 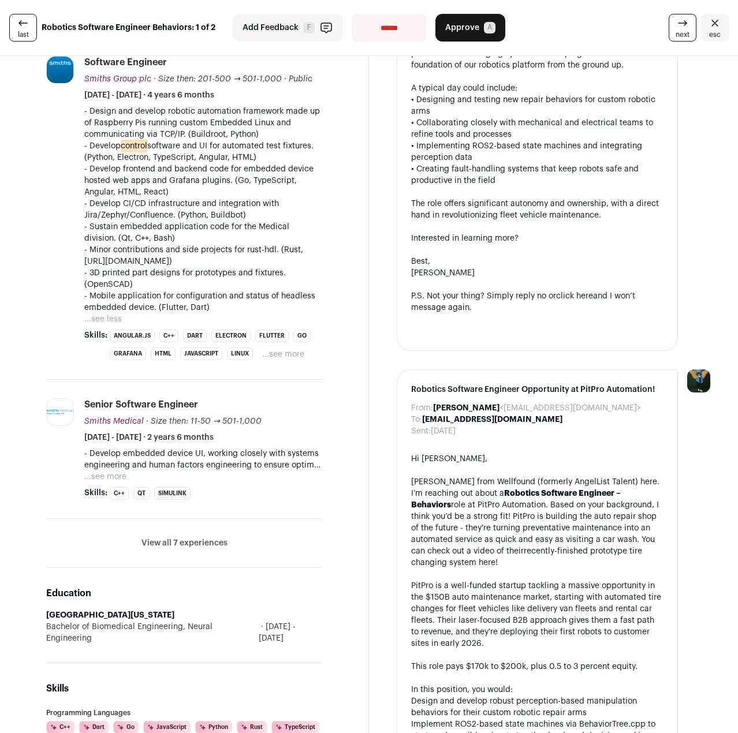 I want to click on div: PitPro is a well-funded startup tackling a massive opportunity in the $150B auto maintenance mark..., so click(x=537, y=615).